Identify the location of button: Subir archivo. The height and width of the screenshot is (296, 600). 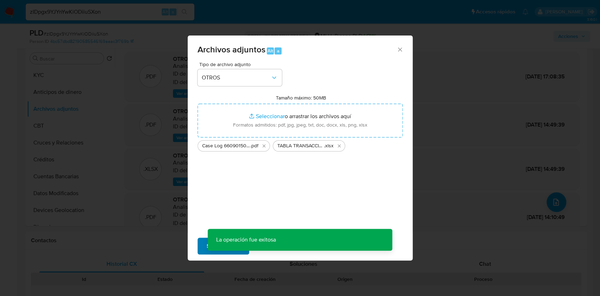
(223, 246).